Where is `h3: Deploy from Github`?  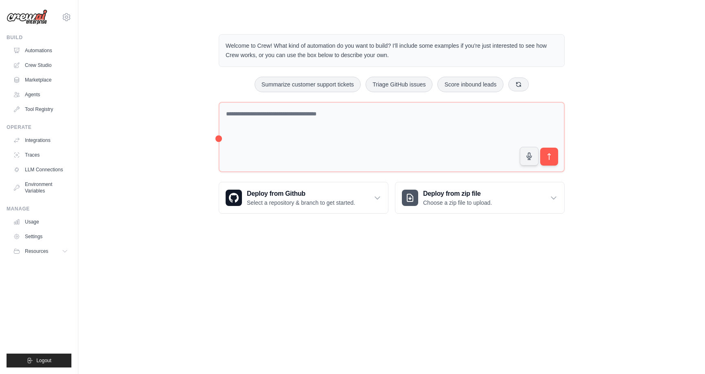
h3: Deploy from Github is located at coordinates (301, 194).